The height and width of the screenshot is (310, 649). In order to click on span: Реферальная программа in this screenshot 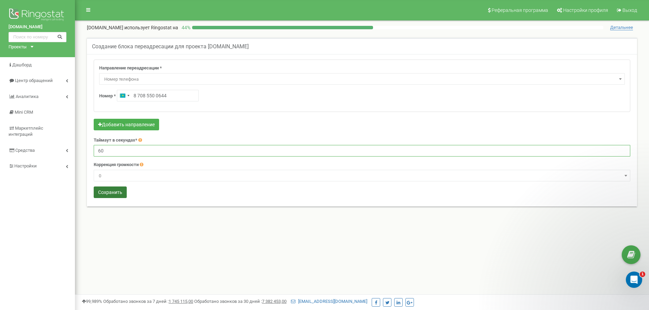, I will do `click(520, 10)`.